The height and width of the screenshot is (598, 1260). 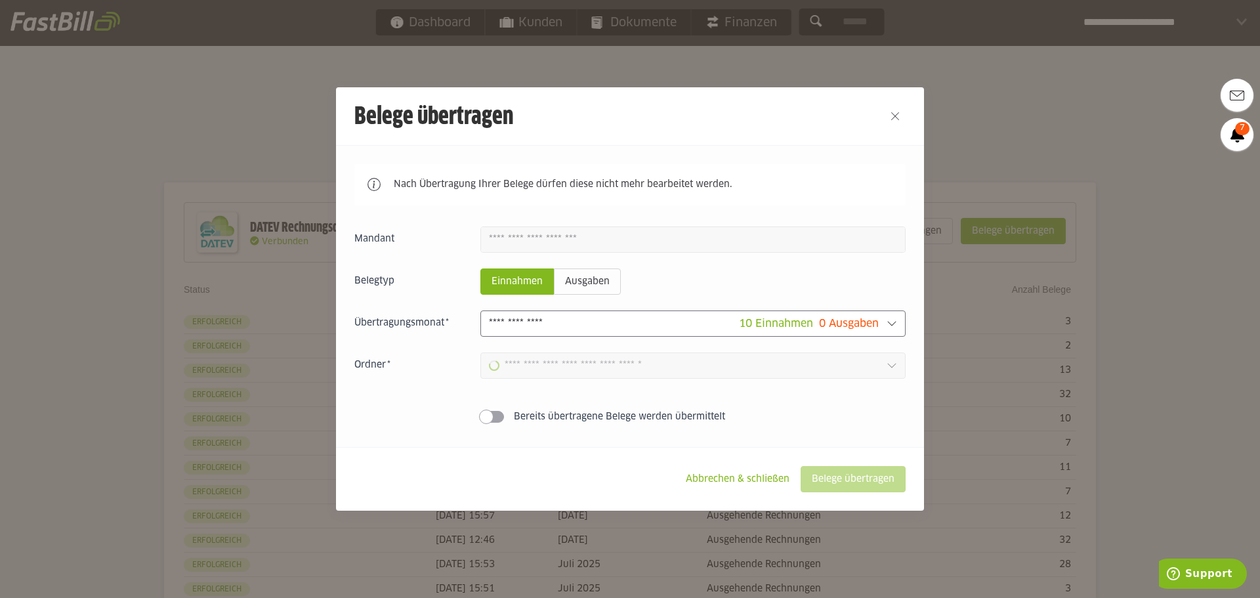 I want to click on sl-radio-button: Ausgaben, so click(x=588, y=282).